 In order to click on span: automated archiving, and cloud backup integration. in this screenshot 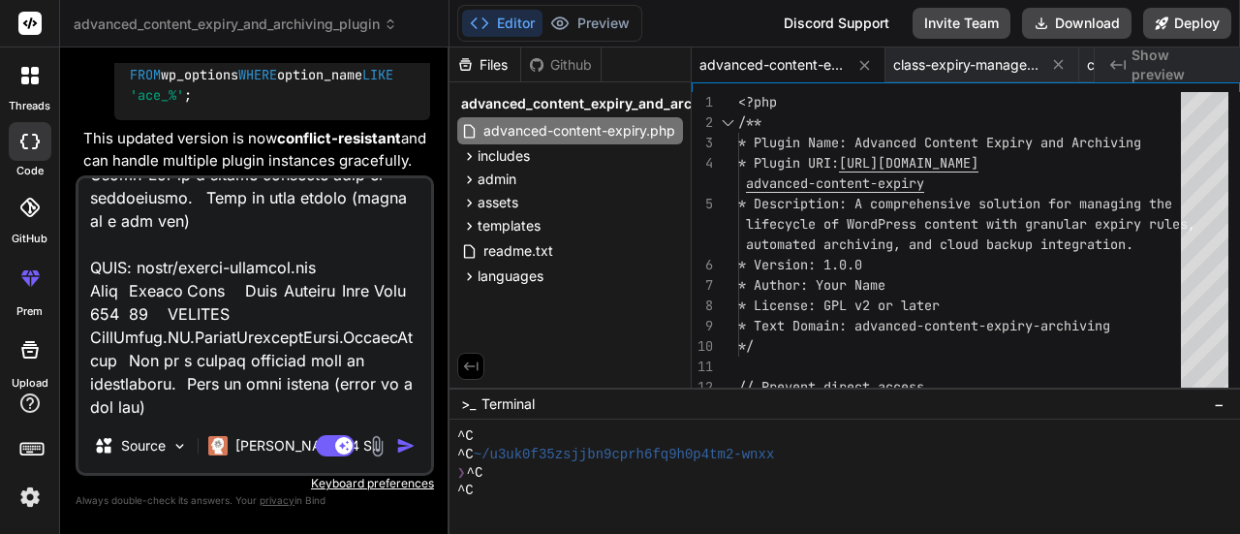, I will do `click(940, 244)`.